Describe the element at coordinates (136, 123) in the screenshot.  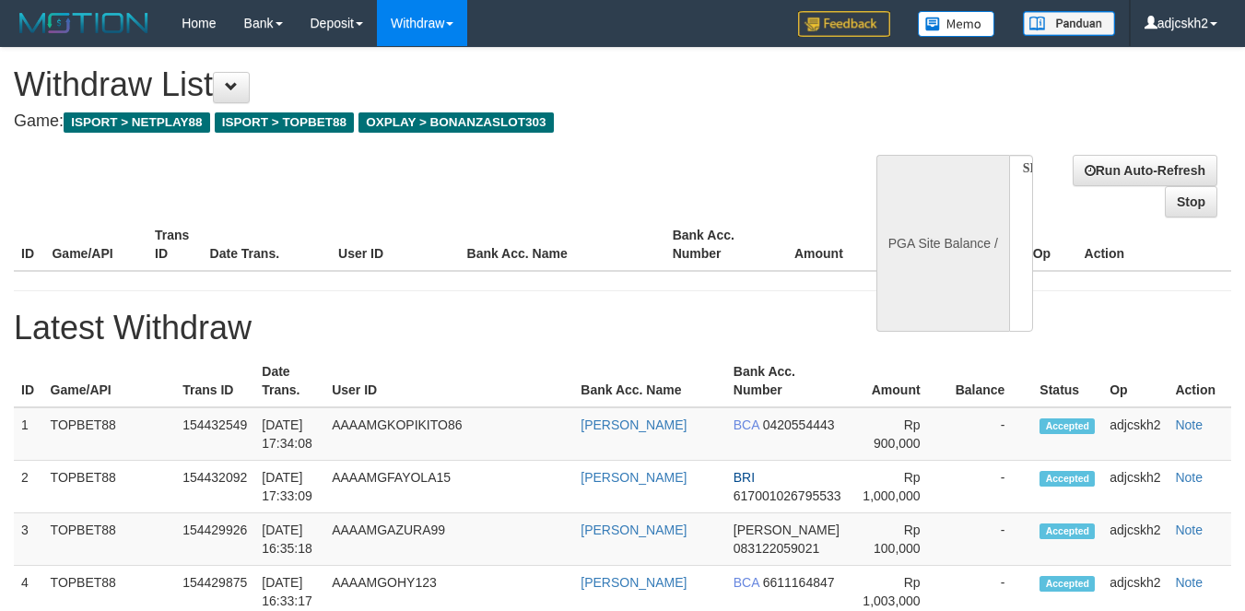
I see `span: ISPORT > NETPLAY88` at that location.